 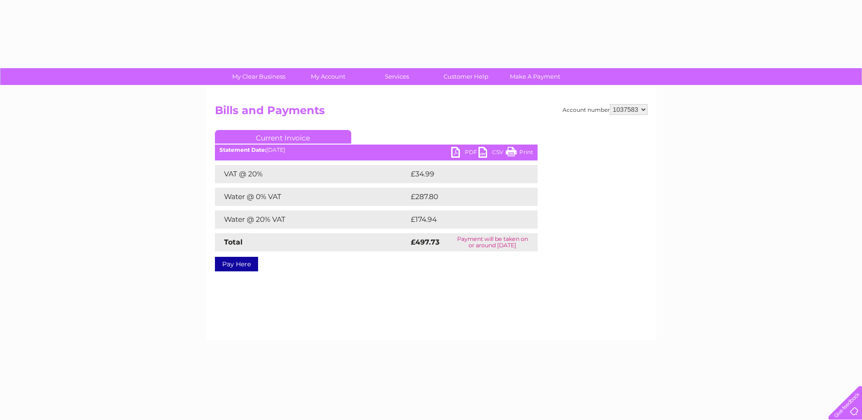 What do you see at coordinates (520, 153) in the screenshot?
I see `a: Print` at bounding box center [520, 153].